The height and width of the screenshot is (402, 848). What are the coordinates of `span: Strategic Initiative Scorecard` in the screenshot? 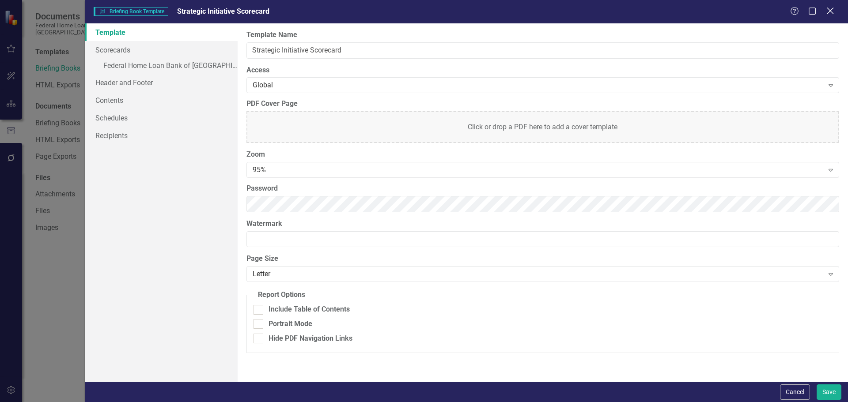 It's located at (223, 11).